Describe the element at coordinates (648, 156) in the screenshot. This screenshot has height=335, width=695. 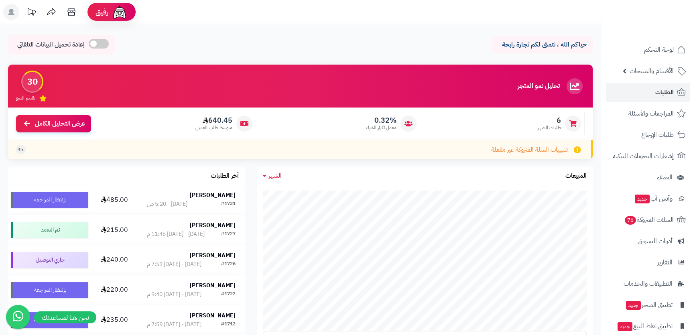
I see `a: إشعارات التحويلات البنكية` at that location.